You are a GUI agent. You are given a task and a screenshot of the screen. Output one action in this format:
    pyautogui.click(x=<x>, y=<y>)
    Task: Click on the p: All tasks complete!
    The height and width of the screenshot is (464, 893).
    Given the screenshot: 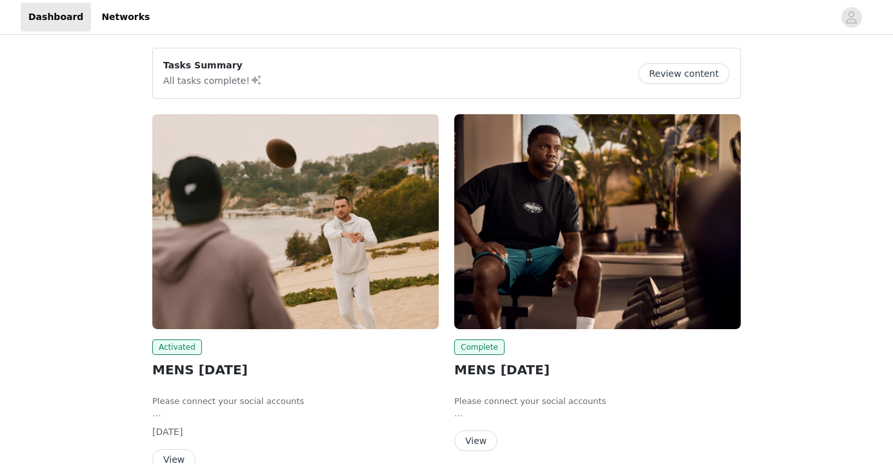 What is the action you would take?
    pyautogui.click(x=213, y=80)
    